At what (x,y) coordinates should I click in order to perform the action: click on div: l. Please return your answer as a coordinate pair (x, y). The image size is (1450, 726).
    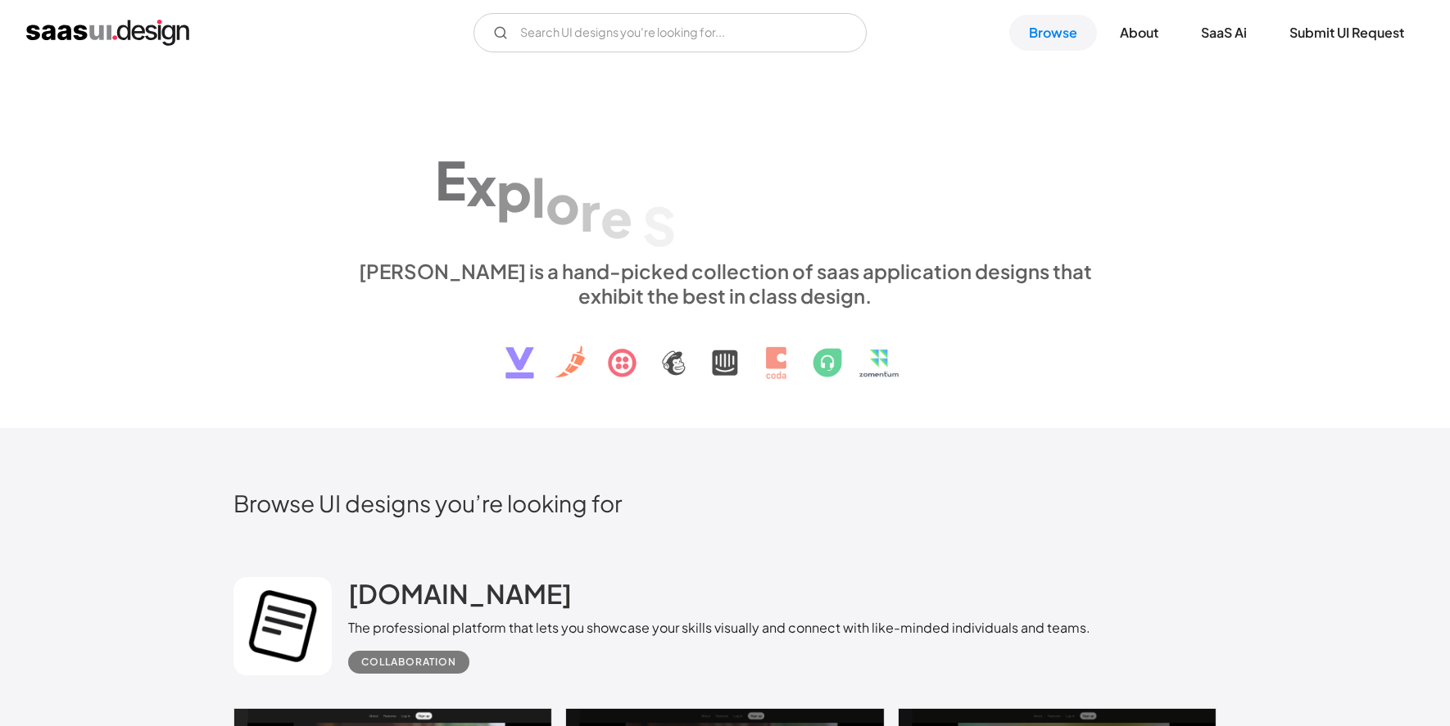
    Looking at the image, I should click on (538, 197).